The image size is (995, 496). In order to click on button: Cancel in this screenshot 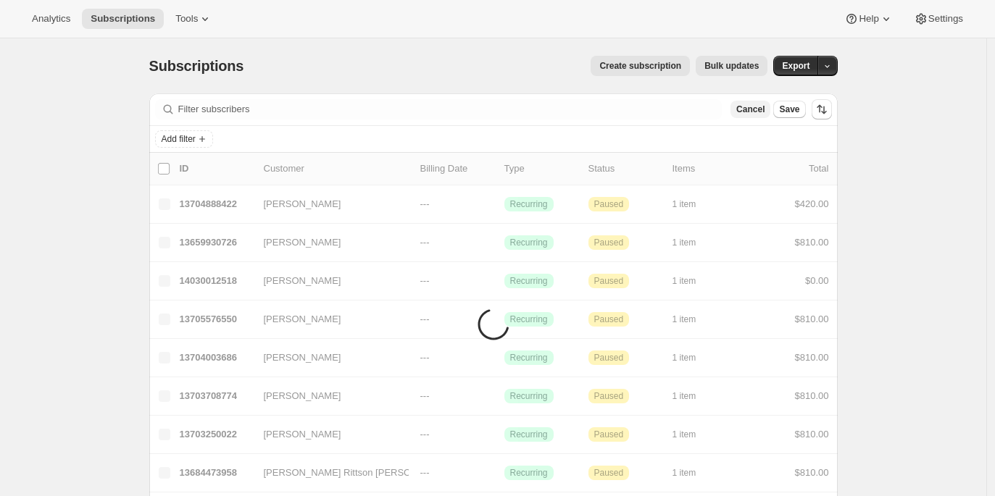, I will do `click(750, 109)`.